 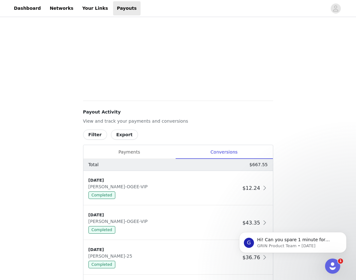 What do you see at coordinates (224, 152) in the screenshot?
I see `div: Conversions` at bounding box center [224, 152].